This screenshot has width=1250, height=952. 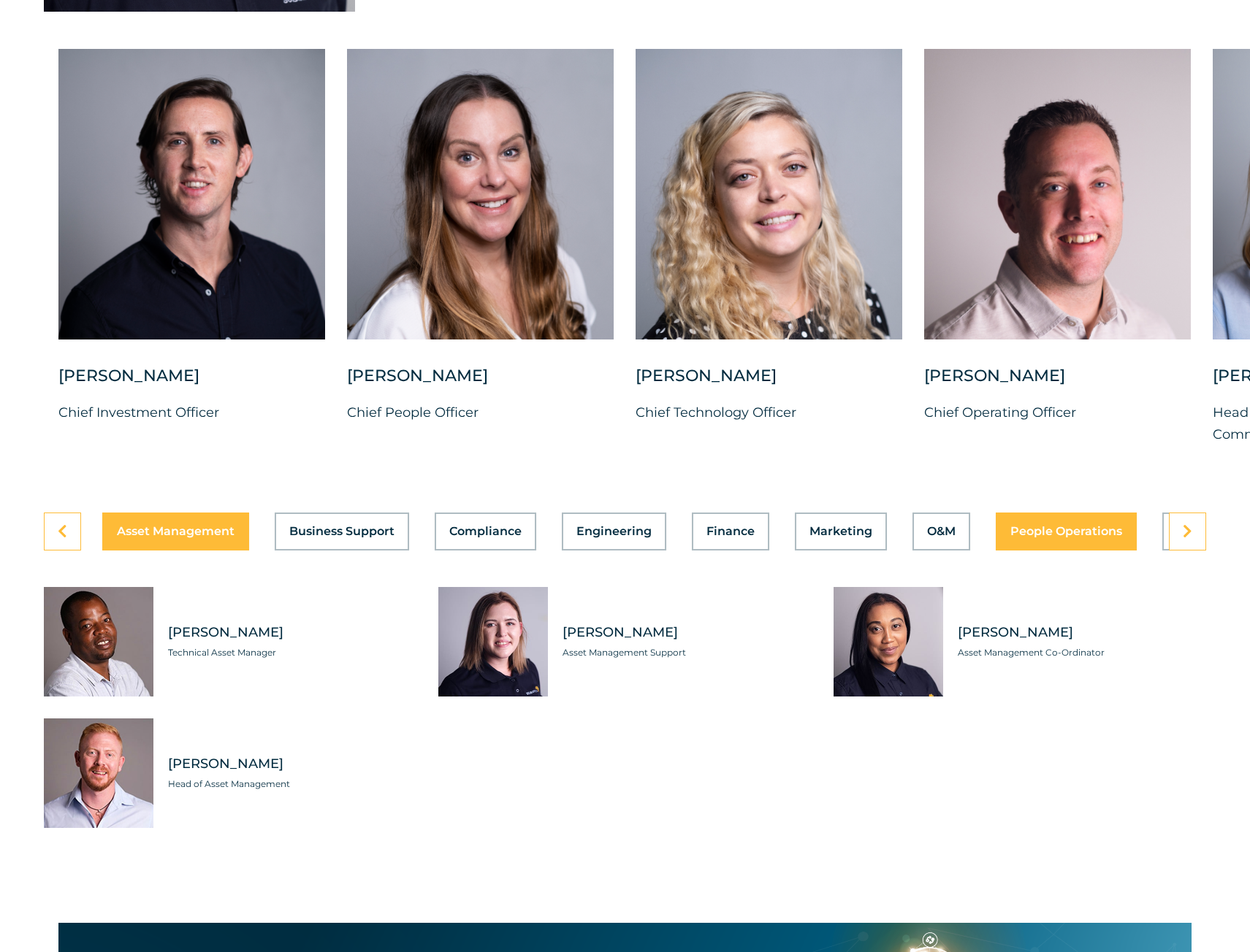 What do you see at coordinates (840, 531) in the screenshot?
I see `span: Marketing` at bounding box center [840, 531].